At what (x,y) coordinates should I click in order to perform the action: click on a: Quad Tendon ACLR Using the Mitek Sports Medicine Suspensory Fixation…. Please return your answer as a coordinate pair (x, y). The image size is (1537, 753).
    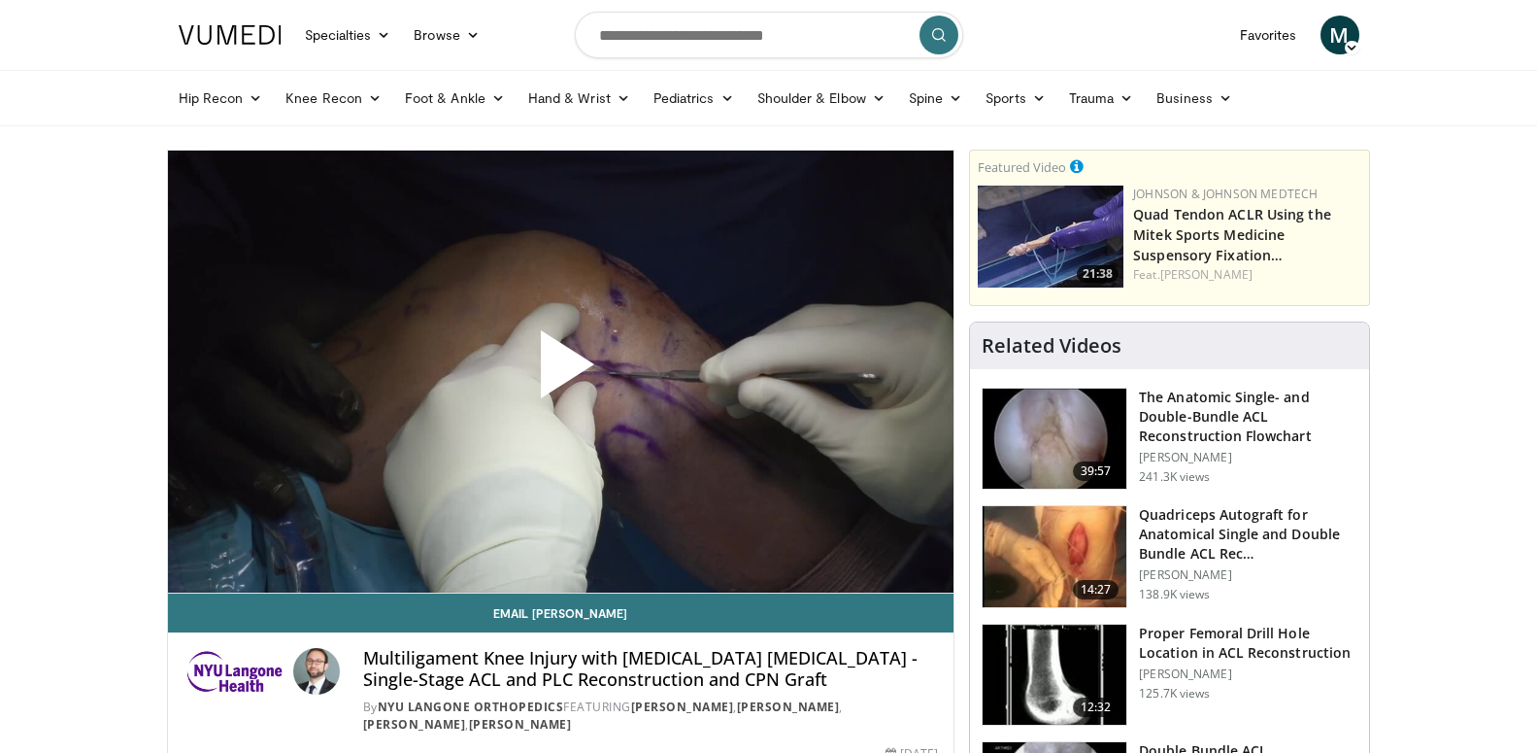
    Looking at the image, I should click on (1232, 234).